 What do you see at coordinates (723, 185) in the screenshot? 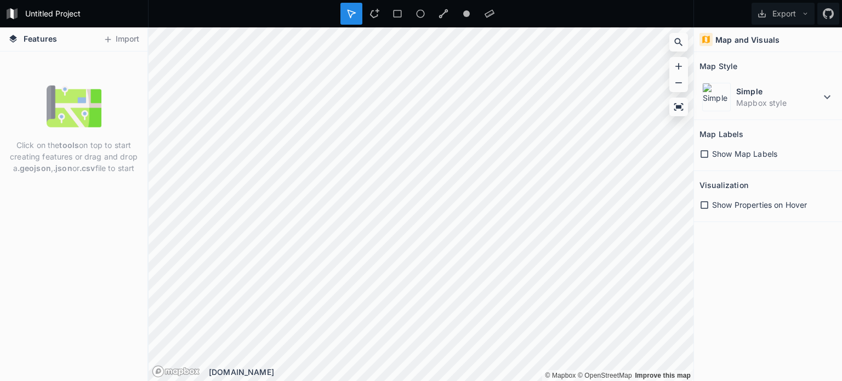
I see `h2: Visualization` at bounding box center [723, 185].